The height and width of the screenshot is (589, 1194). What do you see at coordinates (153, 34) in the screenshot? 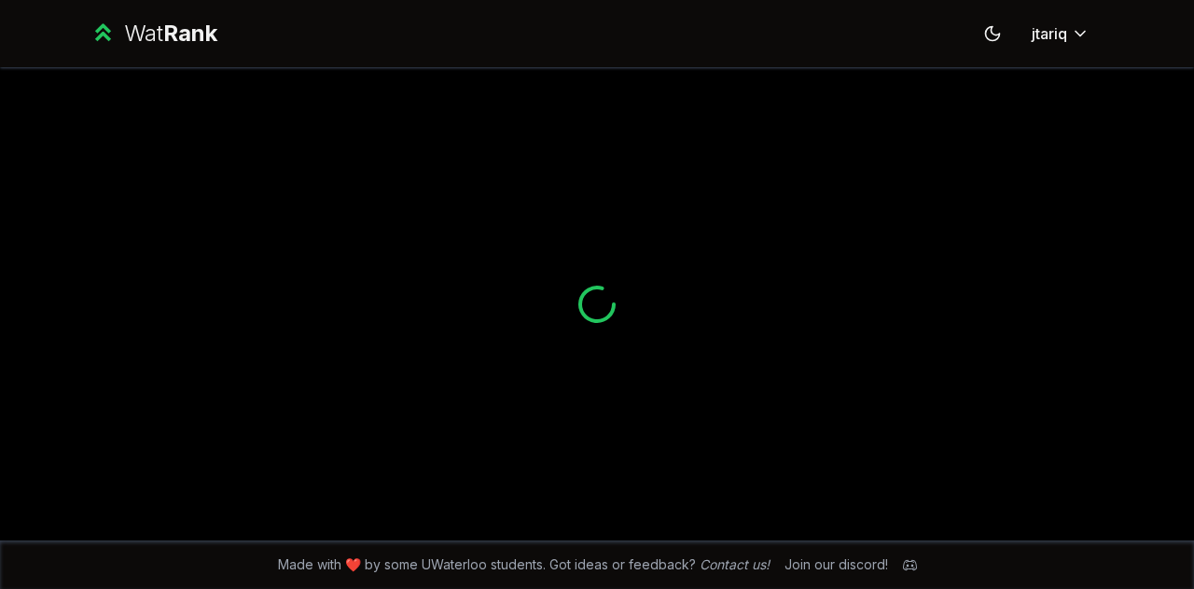
I see `a: WatRank` at bounding box center [153, 34].